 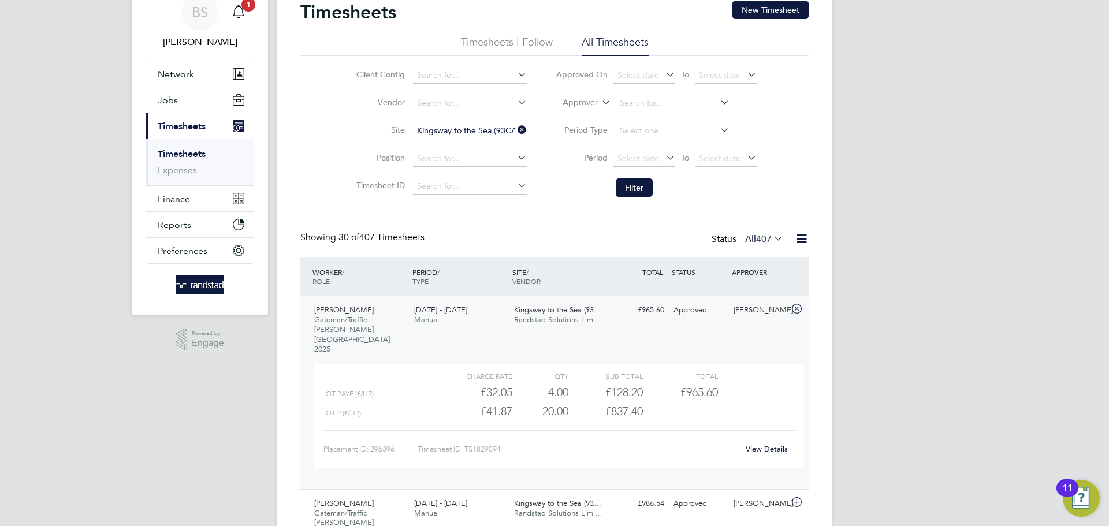 What do you see at coordinates (475, 376) in the screenshot?
I see `div: Charge rate` at bounding box center [475, 376].